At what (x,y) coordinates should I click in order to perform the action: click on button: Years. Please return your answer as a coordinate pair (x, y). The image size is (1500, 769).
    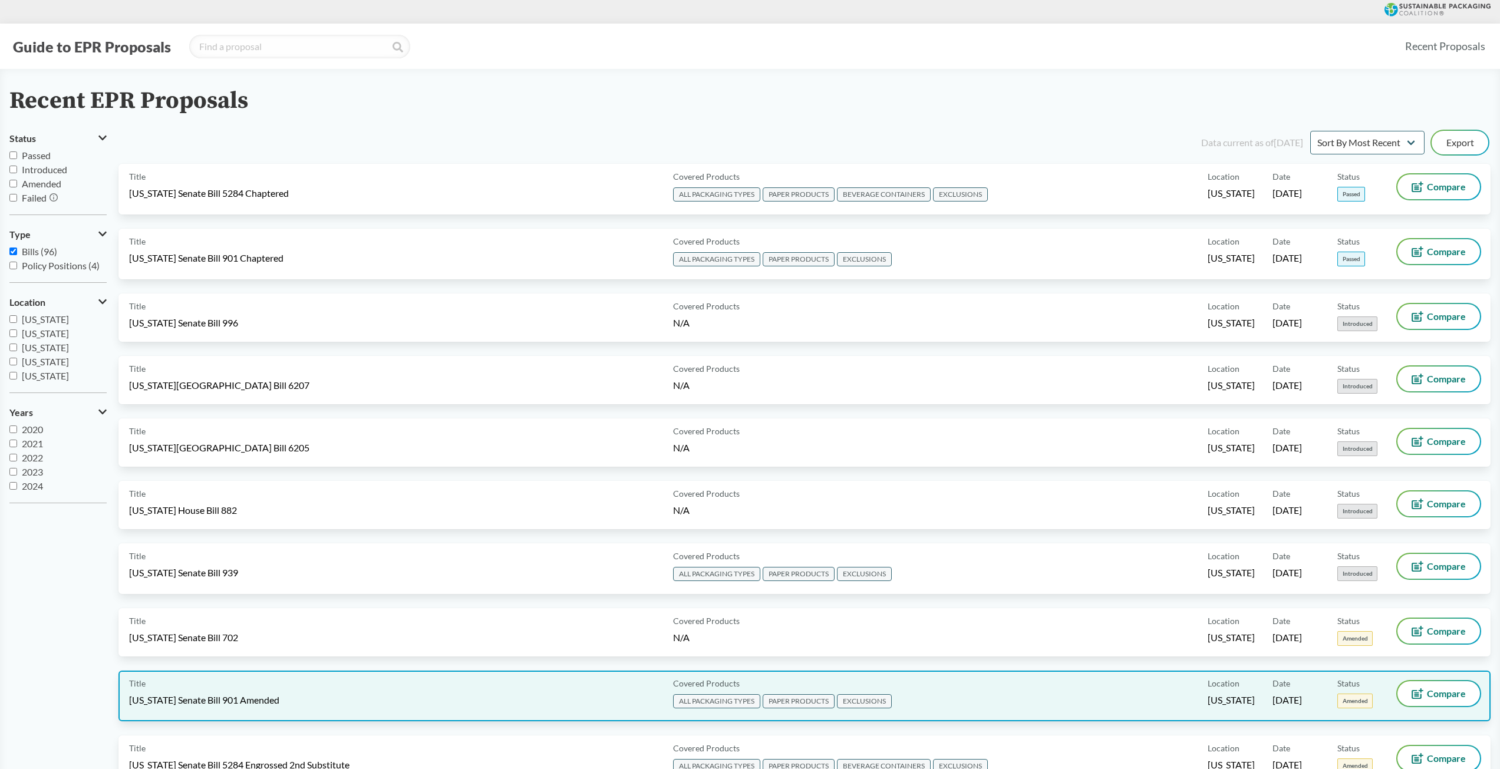
    Looking at the image, I should click on (58, 413).